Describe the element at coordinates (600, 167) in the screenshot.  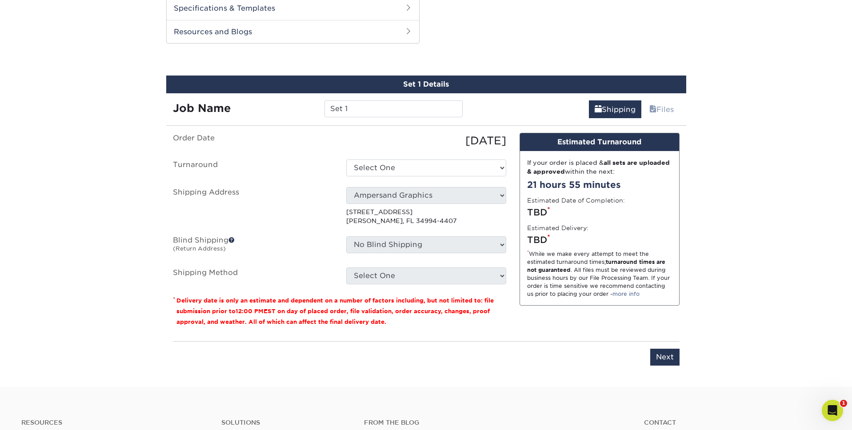
I see `div: If your order is placed & within the next:` at that location.